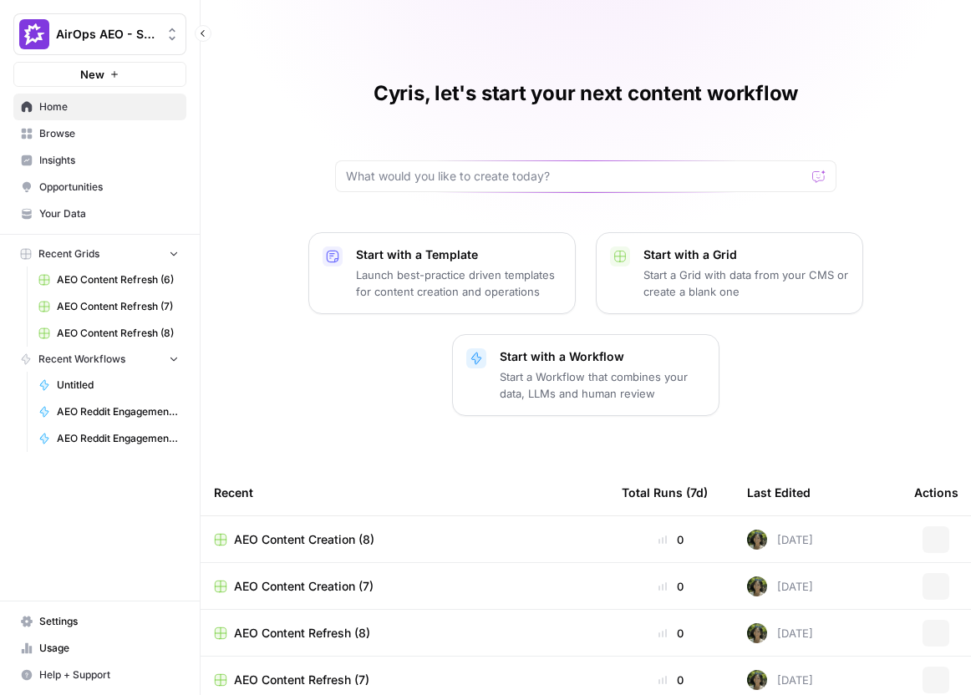 The height and width of the screenshot is (695, 971). Describe the element at coordinates (602, 385) in the screenshot. I see `p: Start a Workflow that combines your data, LLMs and human review` at that location.